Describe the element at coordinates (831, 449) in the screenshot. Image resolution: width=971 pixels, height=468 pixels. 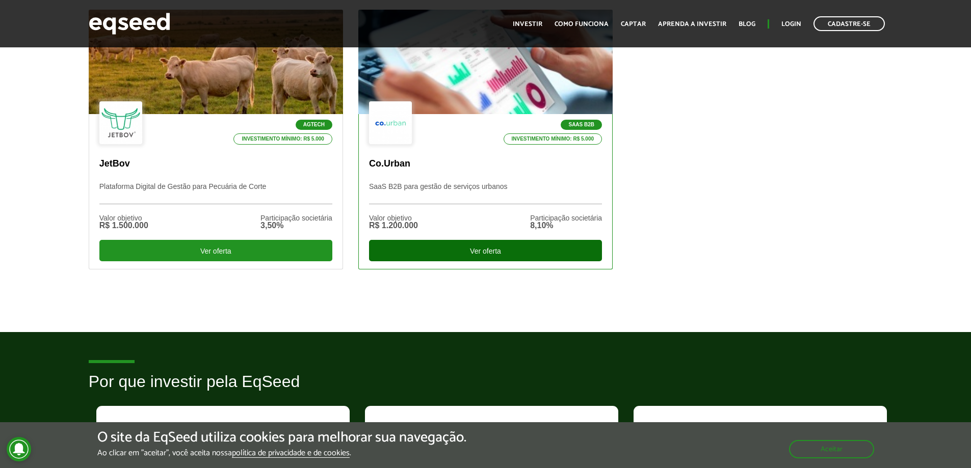
I see `button: Aceitar` at that location.